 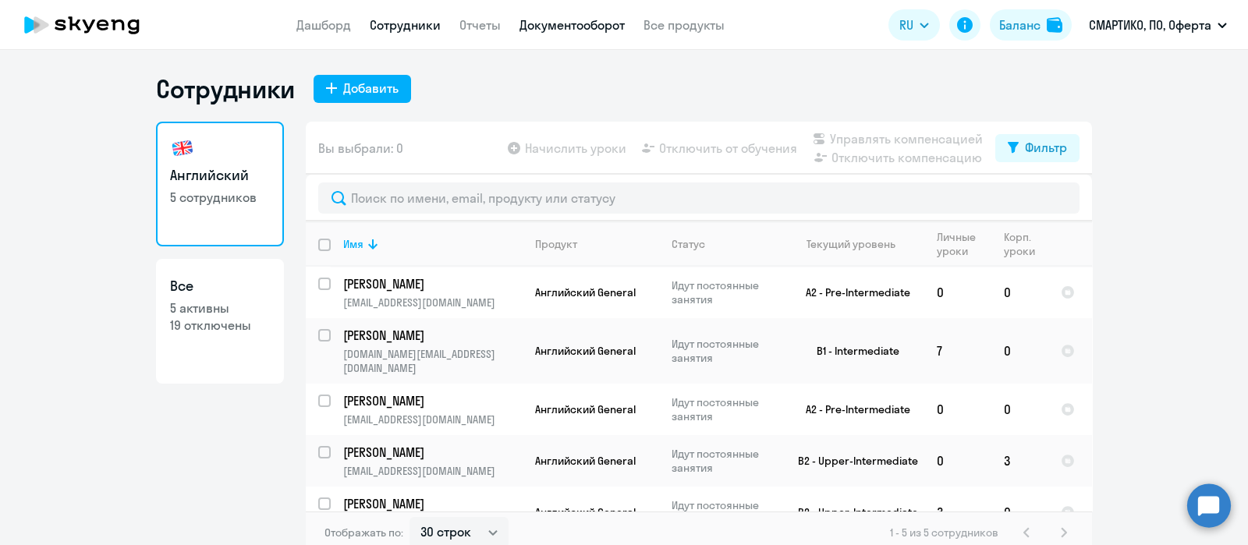 What do you see at coordinates (363, 533) in the screenshot?
I see `span: Отображать по:` at bounding box center [363, 533].